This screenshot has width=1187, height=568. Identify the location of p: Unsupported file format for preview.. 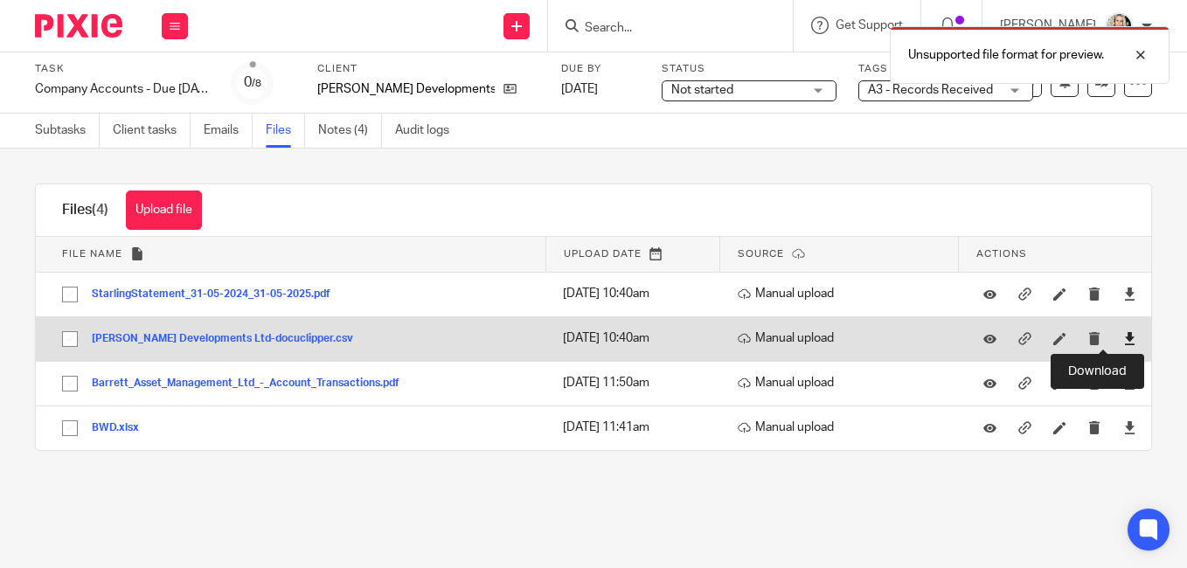
(1006, 55).